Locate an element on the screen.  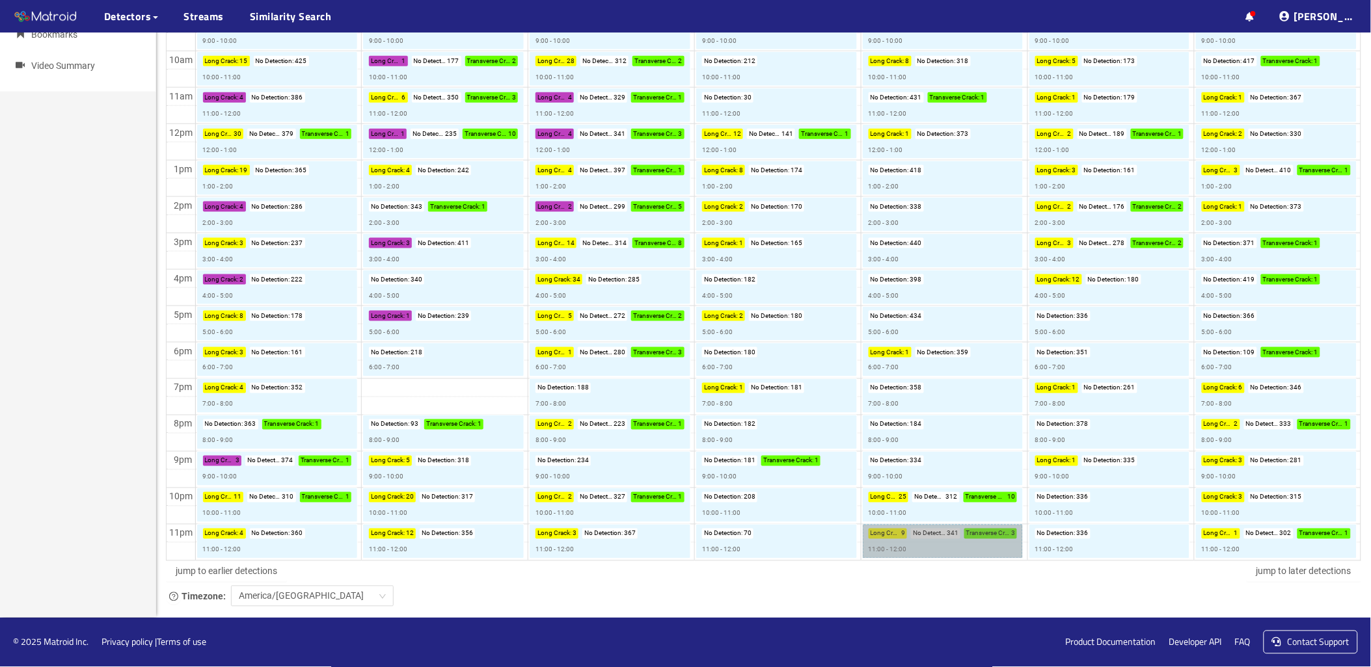
p: 425 is located at coordinates (301, 61).